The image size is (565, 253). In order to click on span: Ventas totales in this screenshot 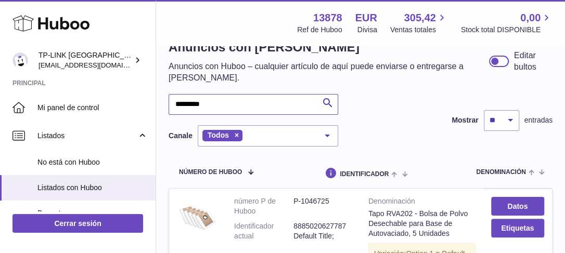, I will do `click(419, 30)`.